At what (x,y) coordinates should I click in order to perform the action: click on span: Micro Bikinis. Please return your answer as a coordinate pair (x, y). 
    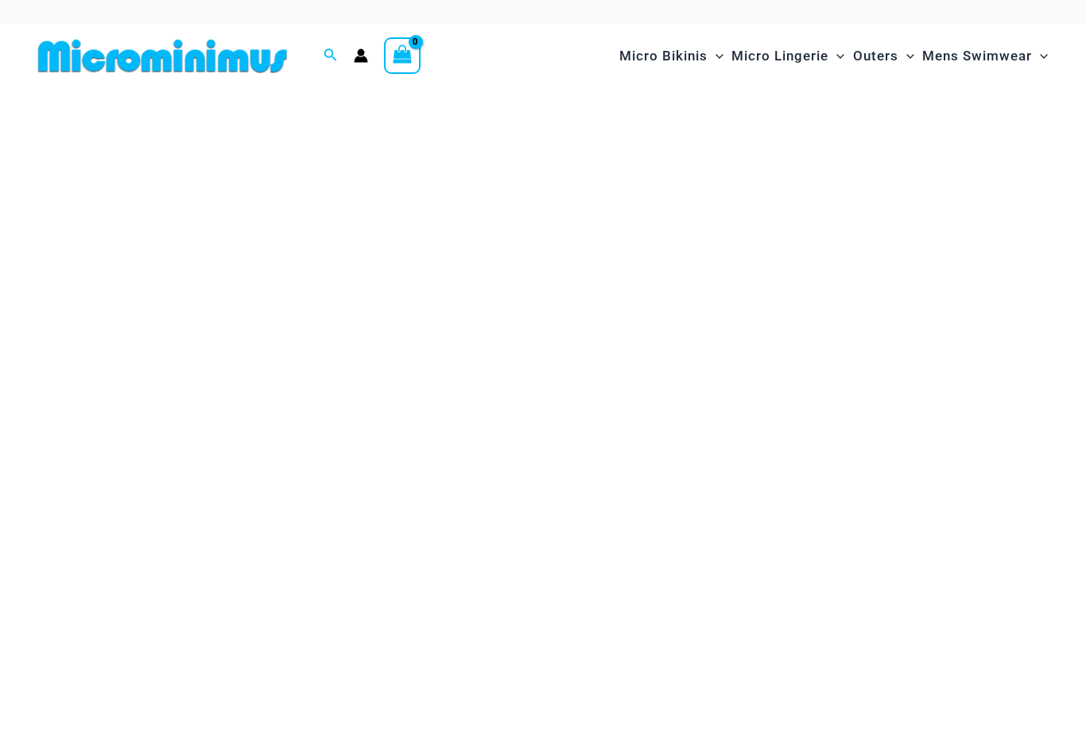
    Looking at the image, I should click on (663, 56).